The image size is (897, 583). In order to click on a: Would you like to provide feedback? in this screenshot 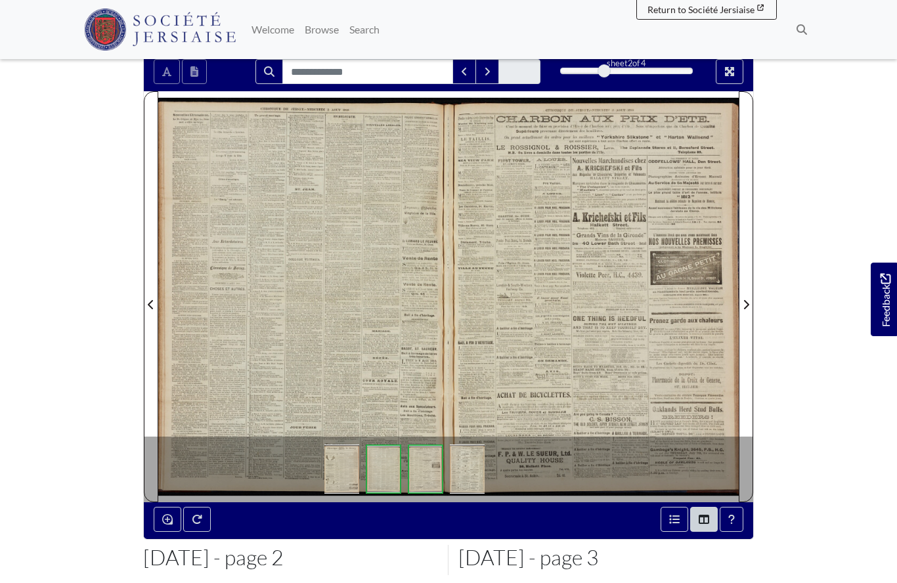, I will do `click(884, 300)`.